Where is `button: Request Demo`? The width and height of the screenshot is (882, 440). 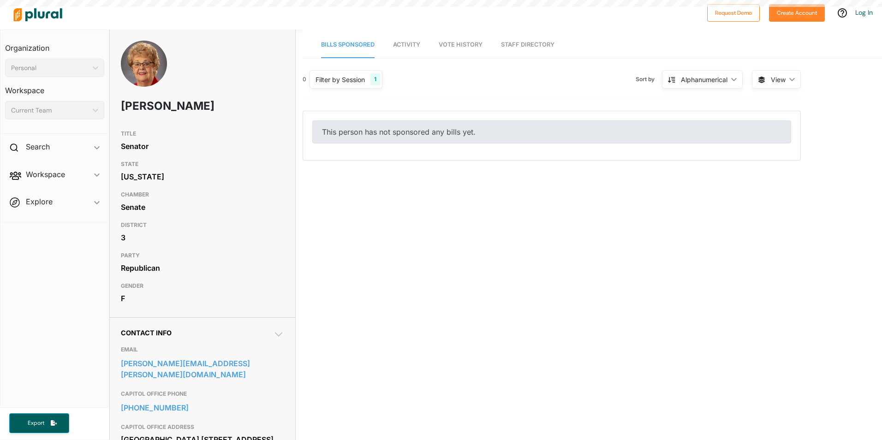
button: Request Demo is located at coordinates (734, 13).